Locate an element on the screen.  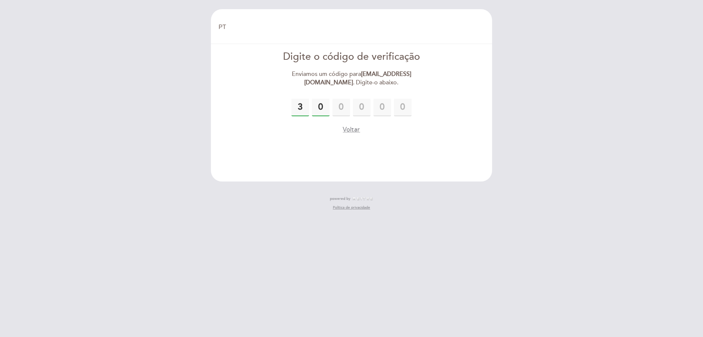
div: Digite o código de verificação is located at coordinates (352, 57).